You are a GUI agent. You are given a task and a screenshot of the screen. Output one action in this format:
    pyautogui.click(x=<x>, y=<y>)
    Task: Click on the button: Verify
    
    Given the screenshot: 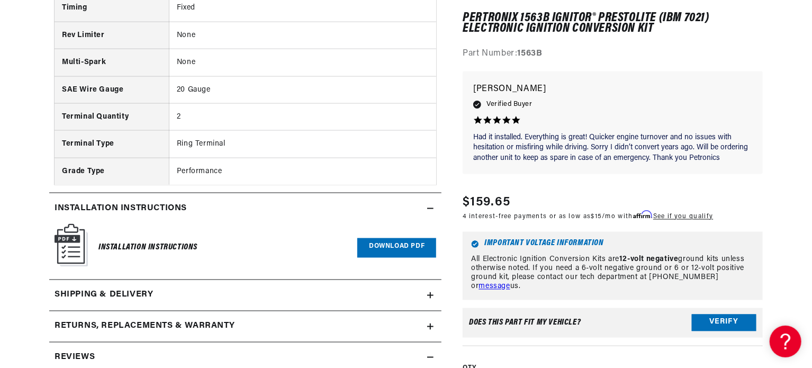 What is the action you would take?
    pyautogui.click(x=724, y=323)
    